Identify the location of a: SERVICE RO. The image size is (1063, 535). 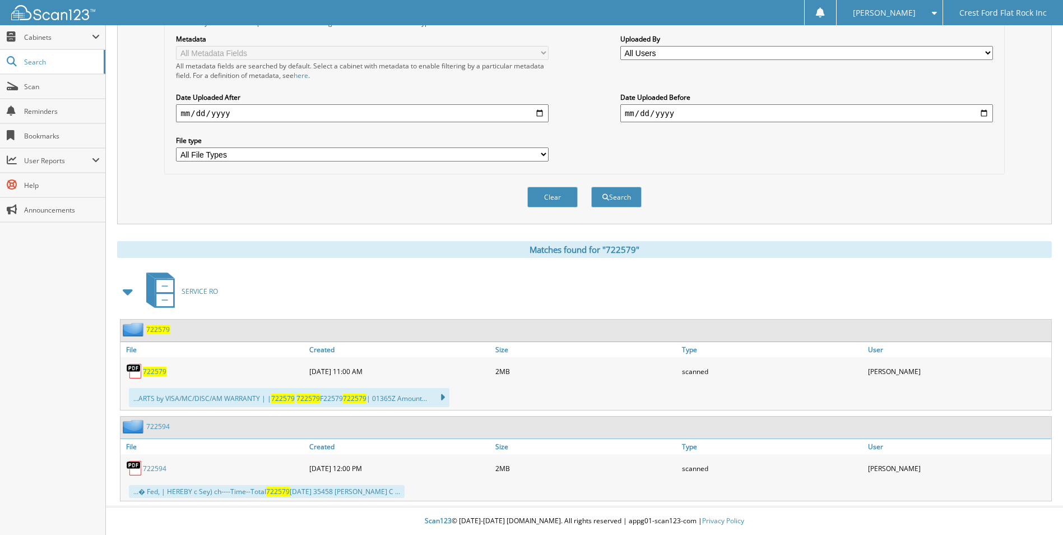
(179, 291).